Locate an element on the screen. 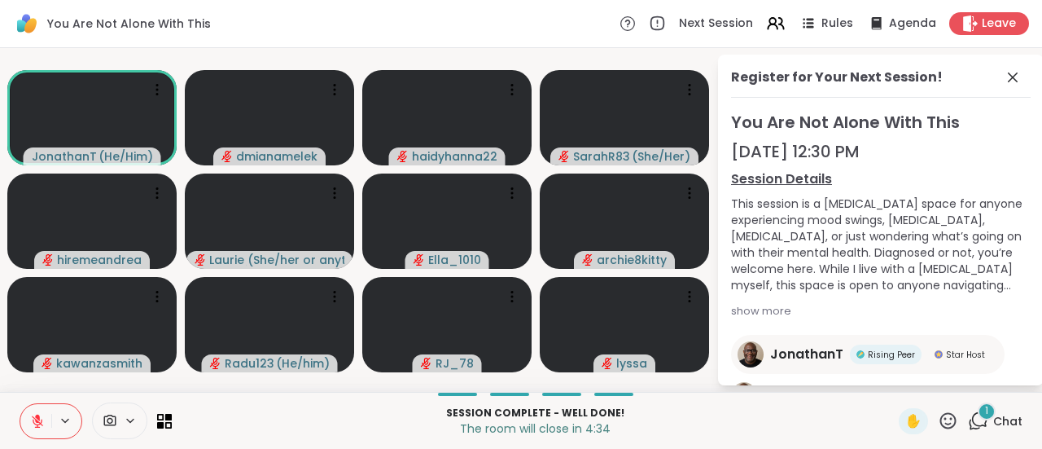 The width and height of the screenshot is (1042, 449). span: ( He/Him ) is located at coordinates (125, 156).